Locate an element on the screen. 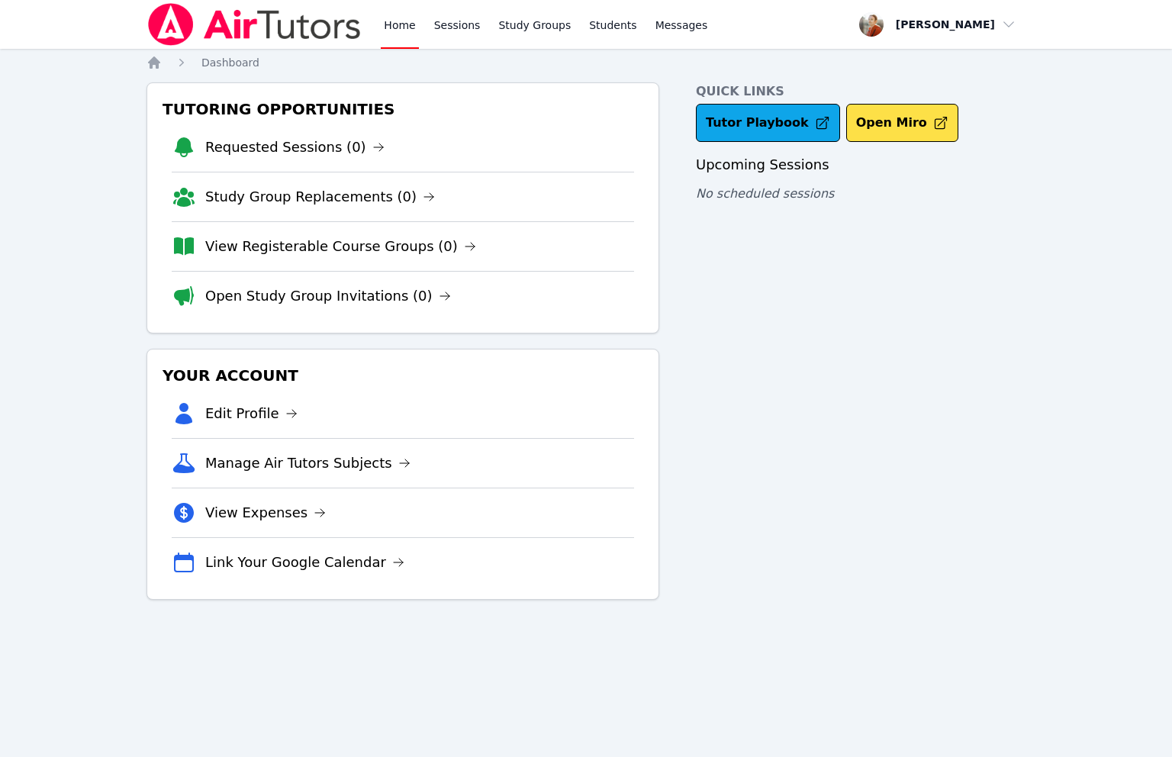  a: Dashboard is located at coordinates (231, 63).